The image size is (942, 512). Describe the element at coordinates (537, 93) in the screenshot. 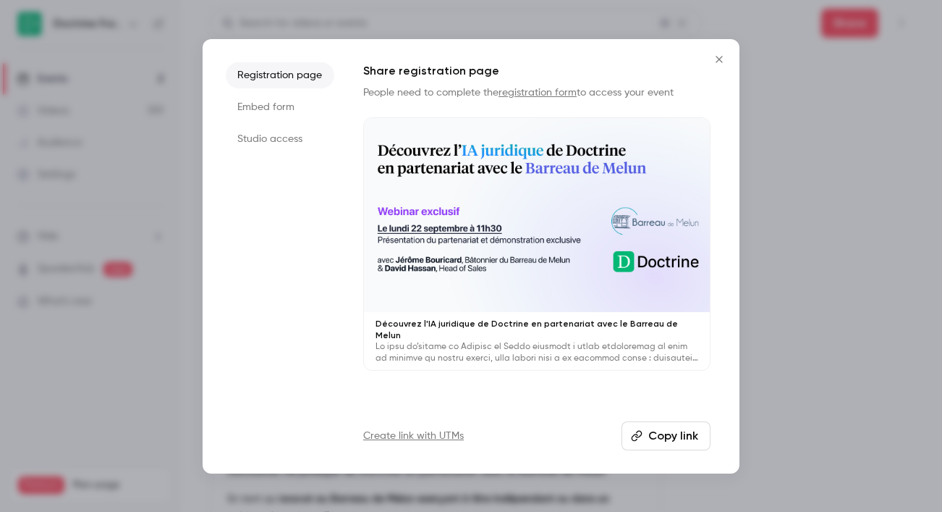

I see `p: People need to complete the to access your event` at that location.